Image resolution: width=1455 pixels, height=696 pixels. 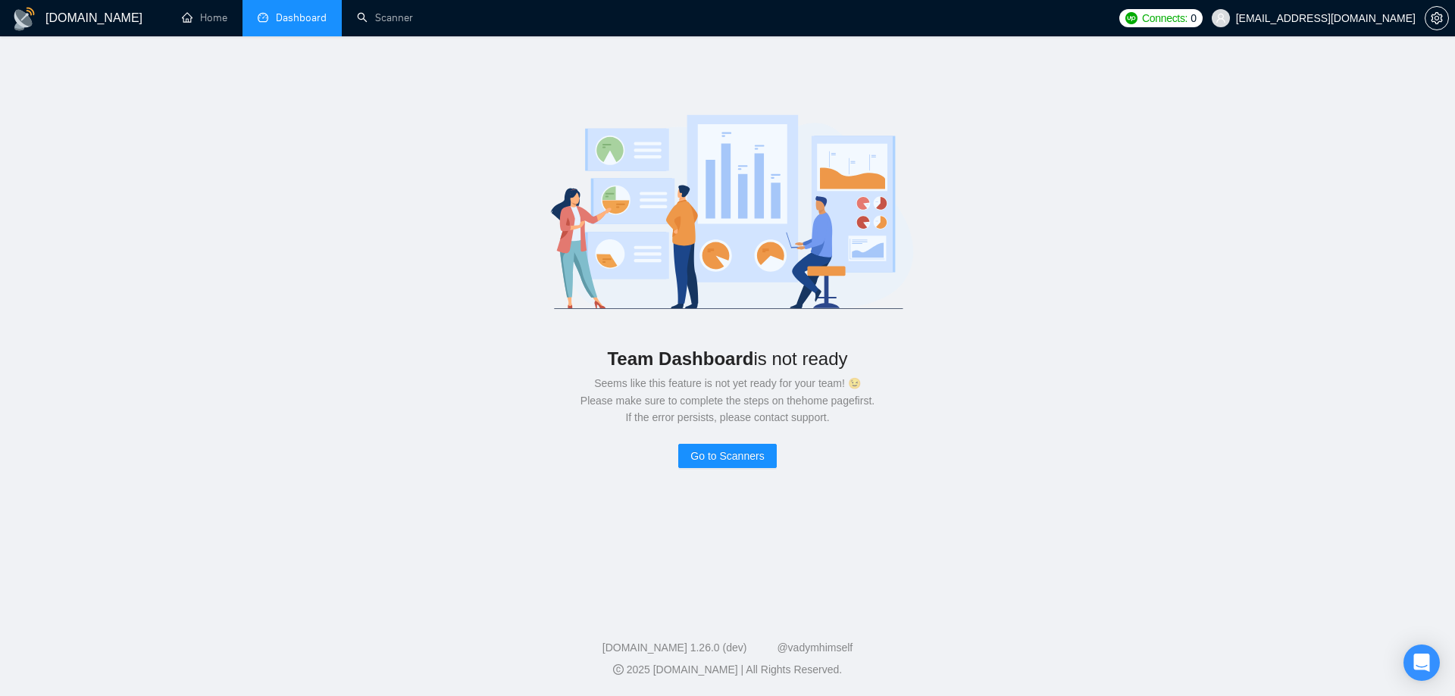 I want to click on div: Seems like this feature is not yet ready for your team! 😉 Please make sure to complete the steps ..., so click(x=727, y=400).